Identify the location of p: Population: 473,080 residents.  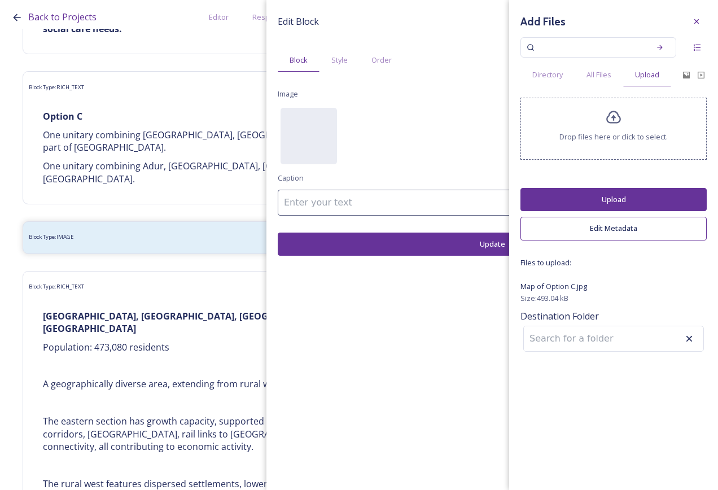
(263, 347).